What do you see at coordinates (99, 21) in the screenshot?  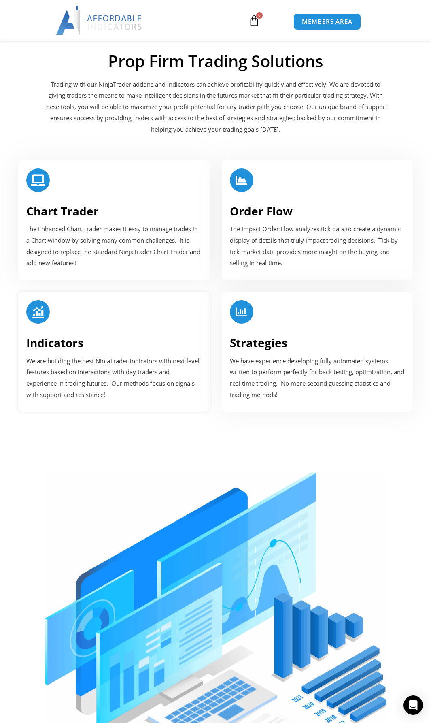 I see `img: LogoAI | Affordable Indicators – NinjaTrader` at bounding box center [99, 21].